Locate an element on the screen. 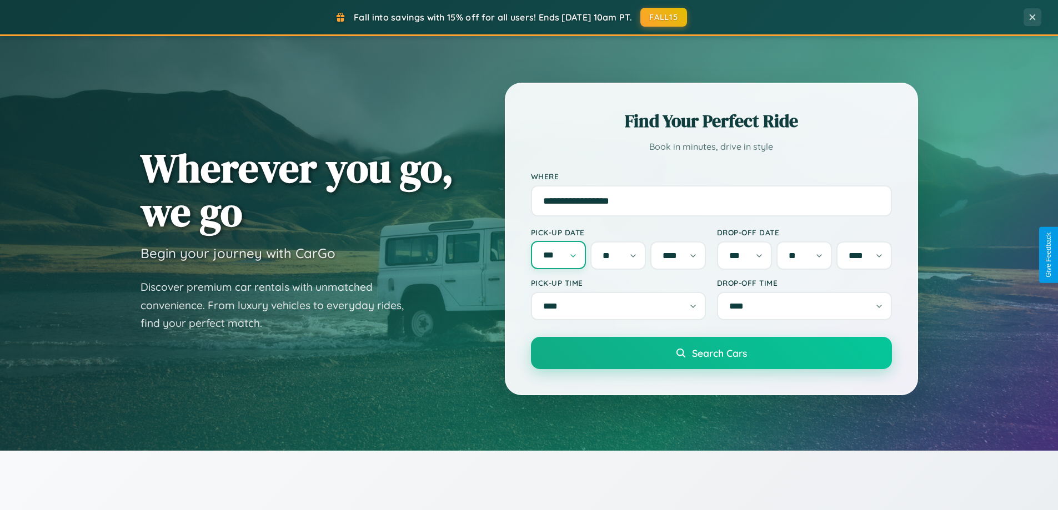 The width and height of the screenshot is (1058, 510). span: Search Cars is located at coordinates (719, 353).